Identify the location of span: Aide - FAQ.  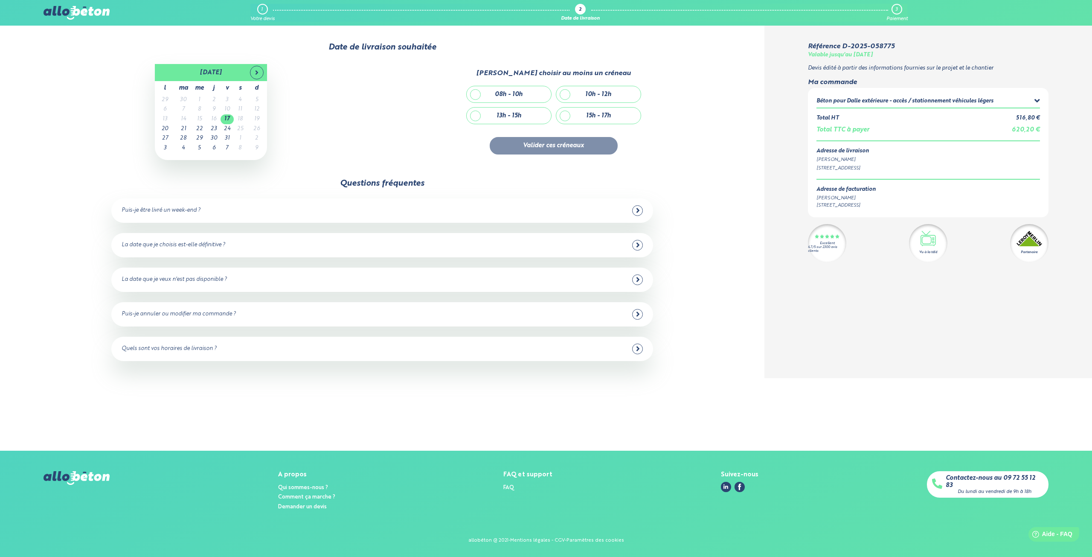
(41, 10).